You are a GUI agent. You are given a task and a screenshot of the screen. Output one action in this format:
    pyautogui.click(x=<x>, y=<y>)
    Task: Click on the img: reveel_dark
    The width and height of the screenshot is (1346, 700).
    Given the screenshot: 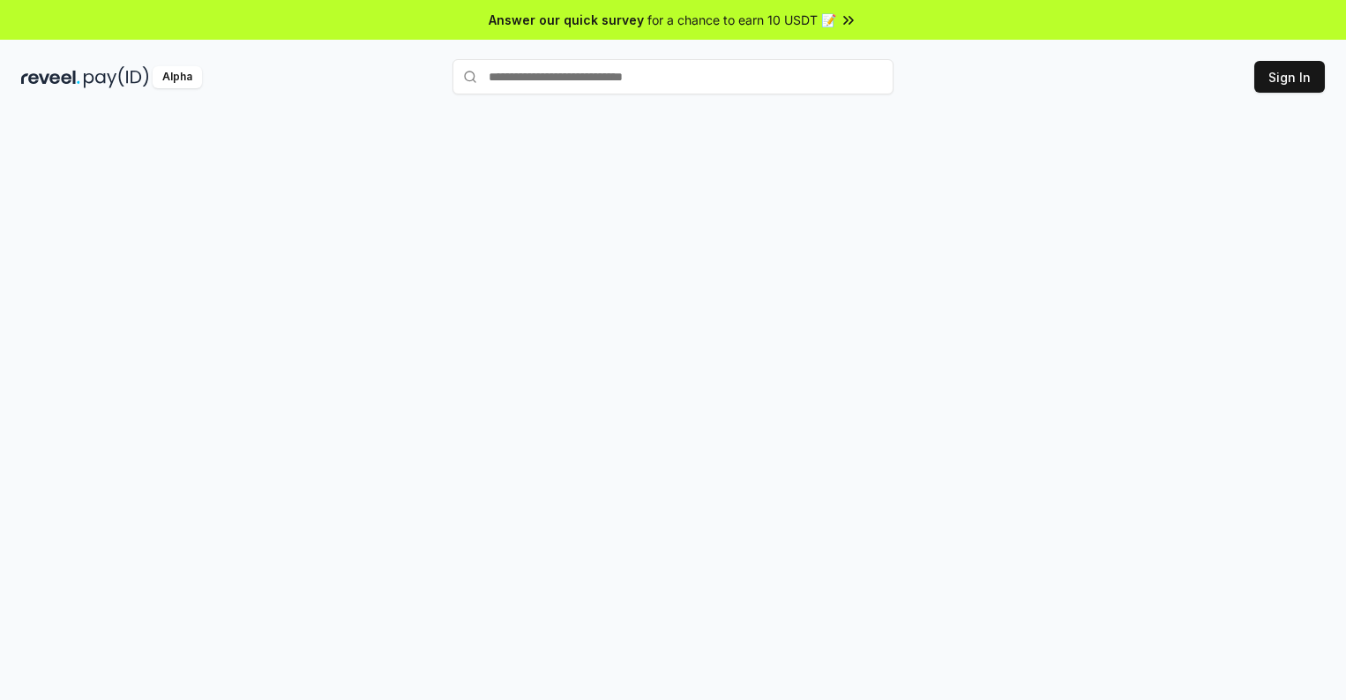 What is the action you would take?
    pyautogui.click(x=50, y=77)
    